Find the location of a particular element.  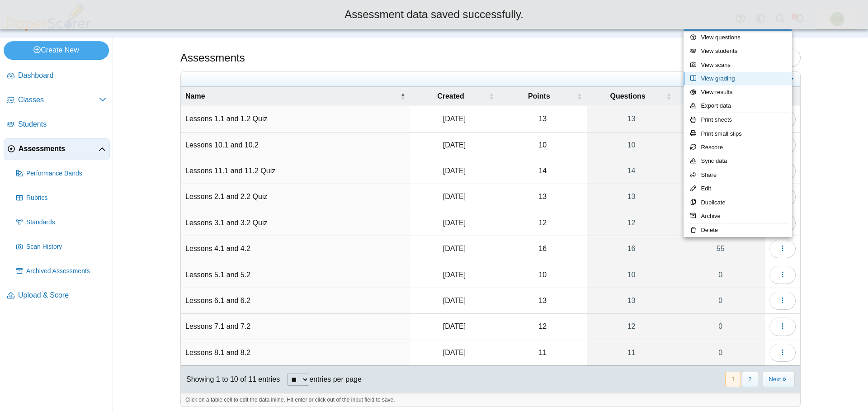

button: Next is located at coordinates (779, 379).